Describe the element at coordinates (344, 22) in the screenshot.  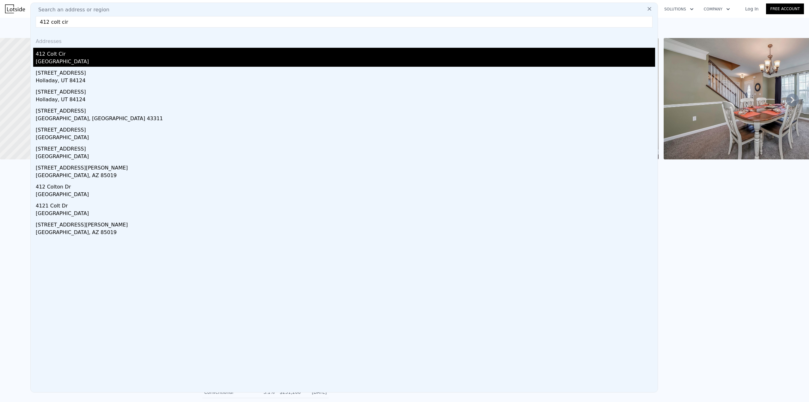
I see `input: Enter an address, city, region, neighborhood or zip code` at that location.